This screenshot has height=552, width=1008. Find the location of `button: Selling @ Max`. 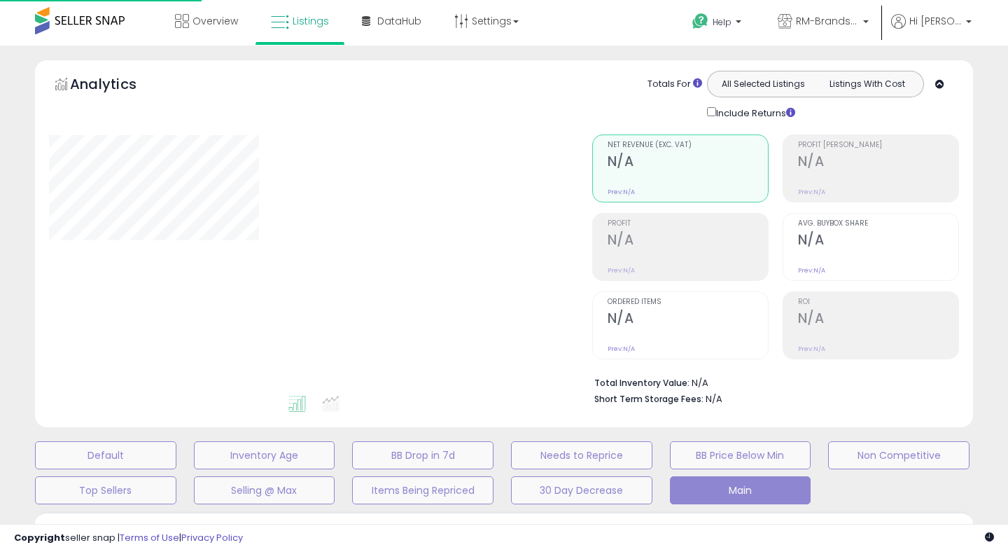

button: Selling @ Max is located at coordinates (265, 490).